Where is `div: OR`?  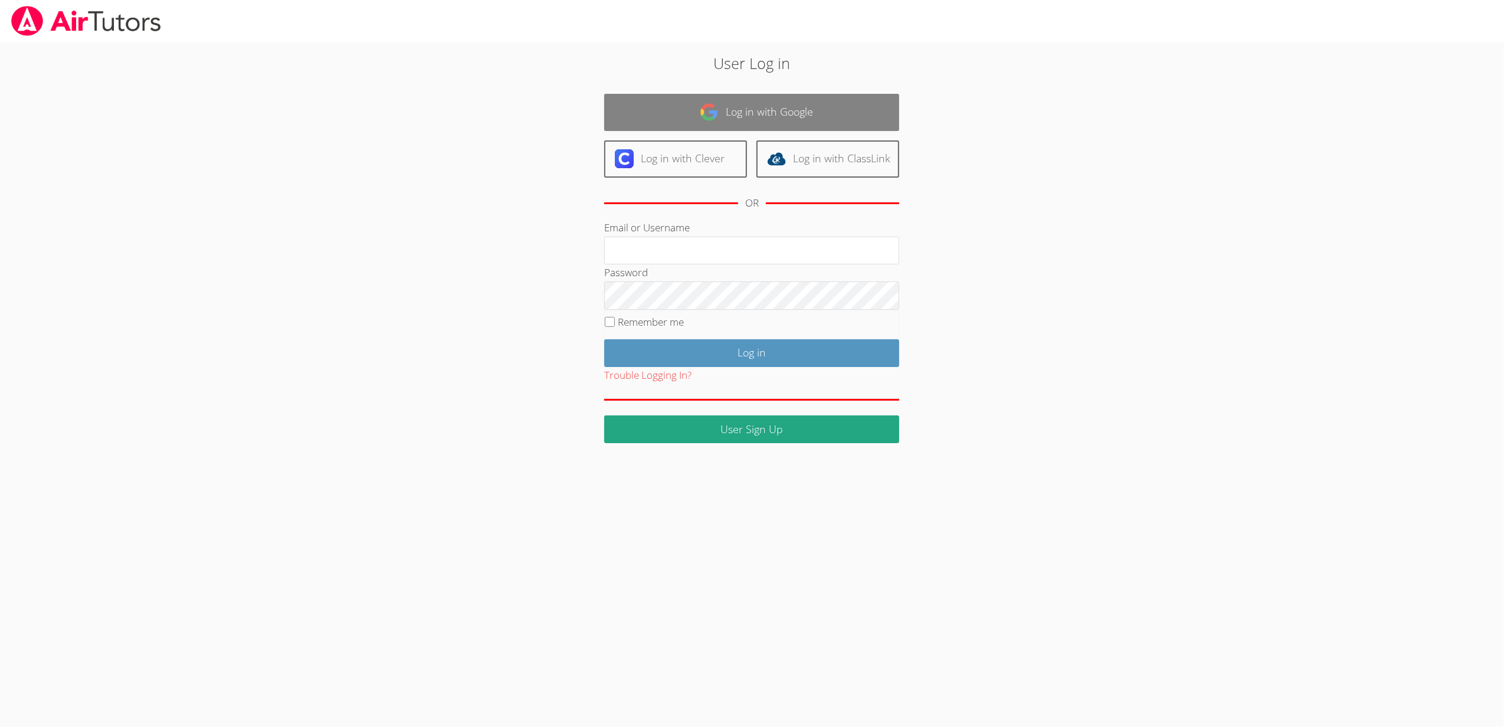 div: OR is located at coordinates (752, 203).